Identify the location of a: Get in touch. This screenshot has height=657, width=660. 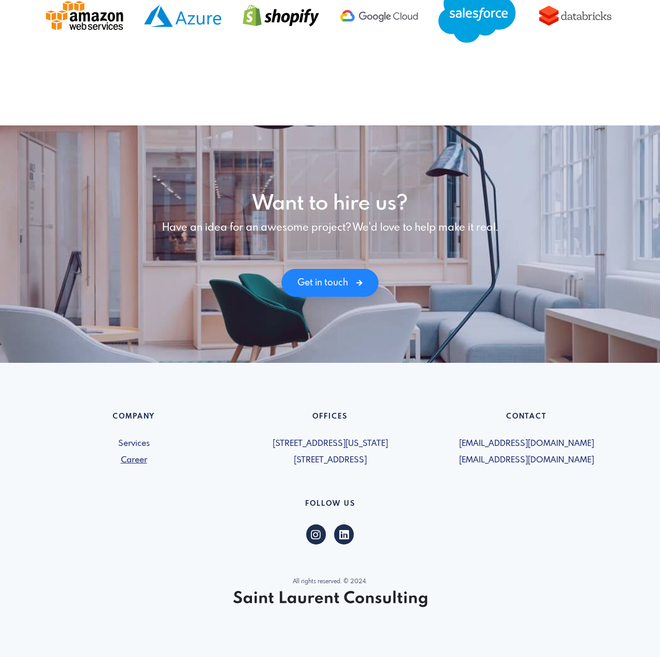
(329, 283).